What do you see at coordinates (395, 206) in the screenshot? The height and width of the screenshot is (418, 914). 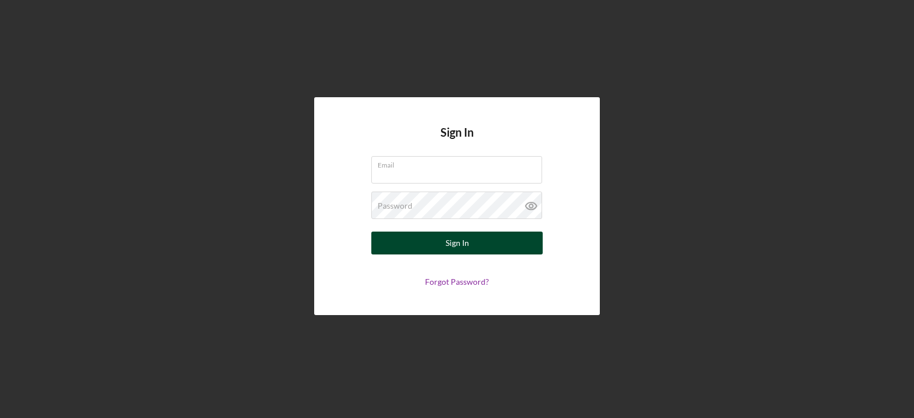 I see `label: Password` at bounding box center [395, 206].